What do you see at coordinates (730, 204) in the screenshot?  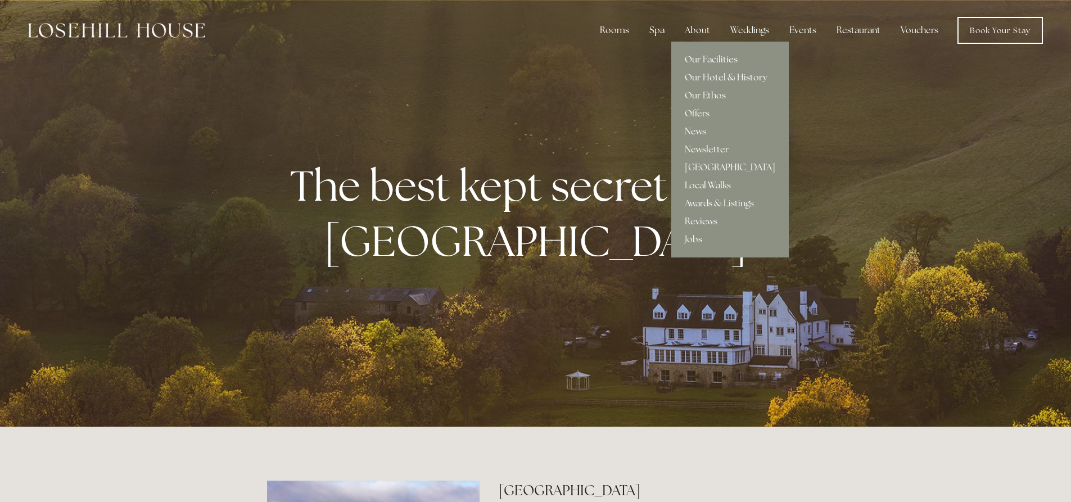 I see `a: Awards & Listings` at bounding box center [730, 204].